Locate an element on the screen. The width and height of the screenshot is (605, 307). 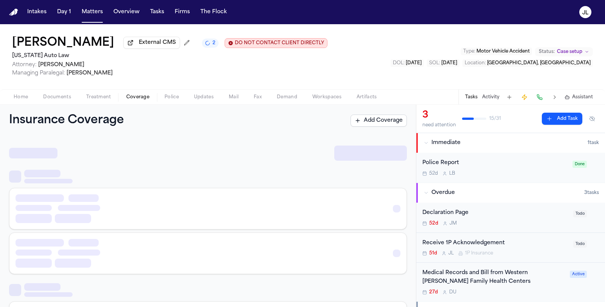
span: DO NOT CONTACT CLIENT DIRECTLY is located at coordinates (279, 43).